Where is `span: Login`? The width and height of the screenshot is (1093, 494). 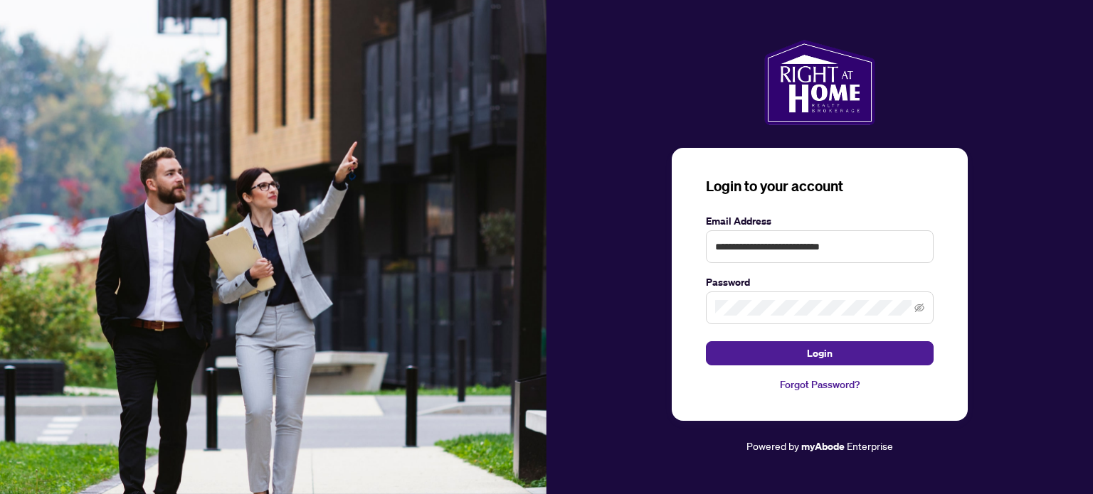 span: Login is located at coordinates (819, 354).